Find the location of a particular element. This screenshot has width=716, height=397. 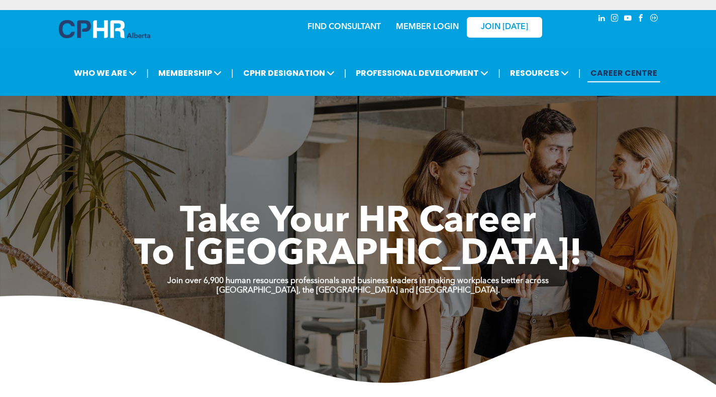

a: FIND CONSULTANT is located at coordinates (344, 27).